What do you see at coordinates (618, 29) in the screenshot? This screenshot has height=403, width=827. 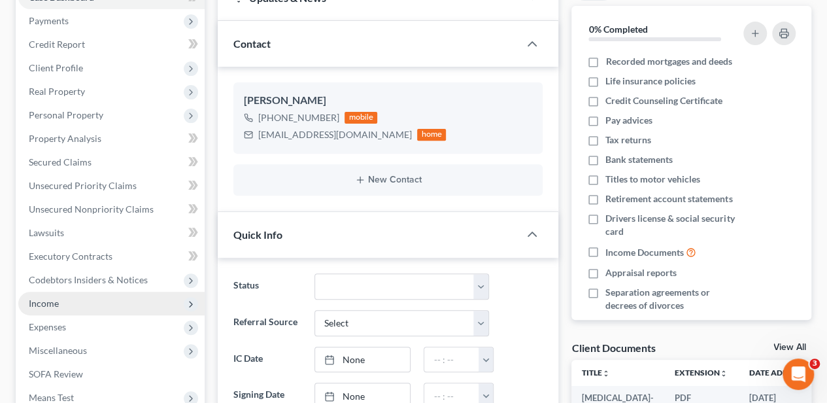 I see `strong: 0% Completed` at bounding box center [618, 29].